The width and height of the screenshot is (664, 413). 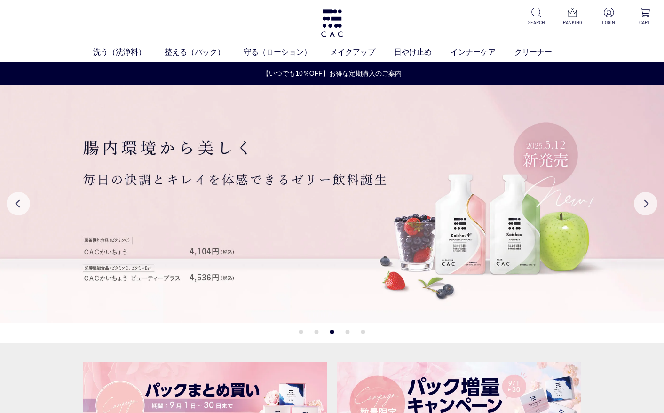 I want to click on a: インナーケア, so click(x=483, y=52).